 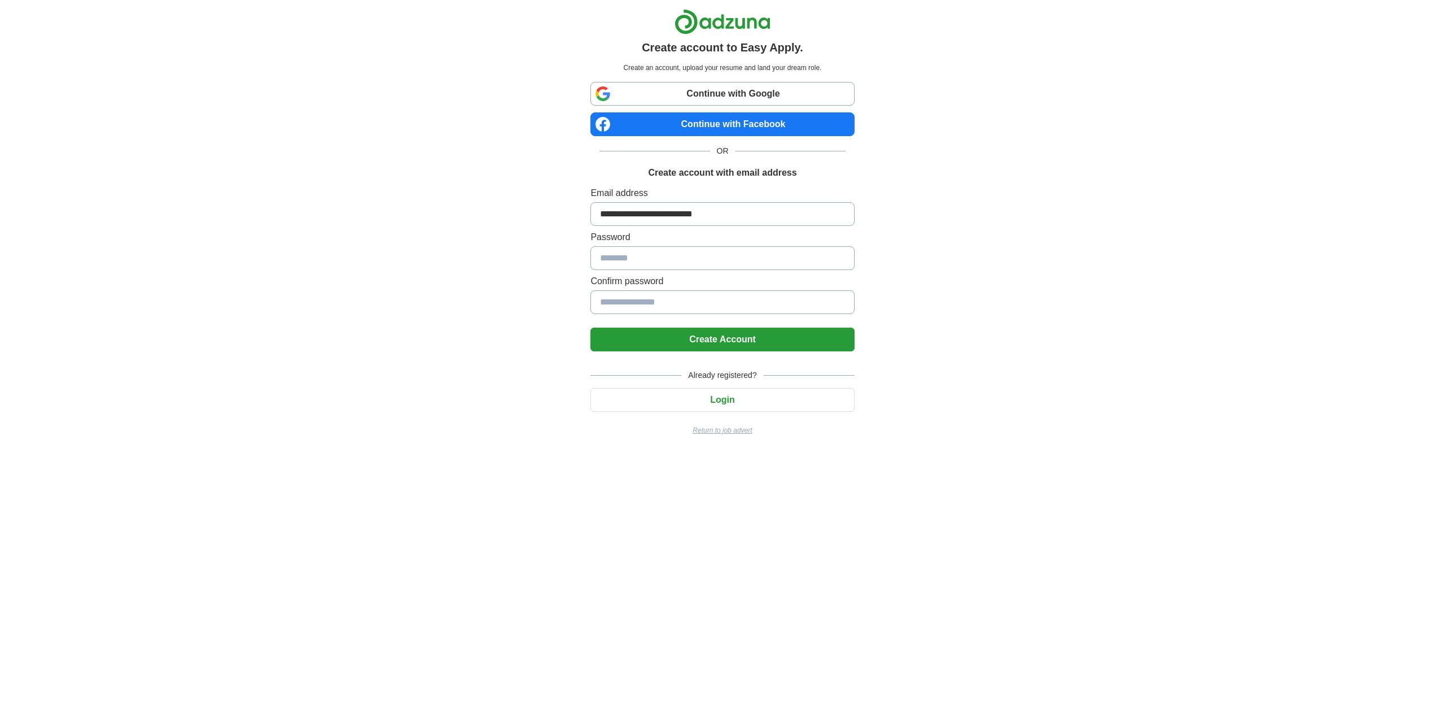 What do you see at coordinates (723, 47) in the screenshot?
I see `h1: Create account to Easy Apply.` at bounding box center [723, 47].